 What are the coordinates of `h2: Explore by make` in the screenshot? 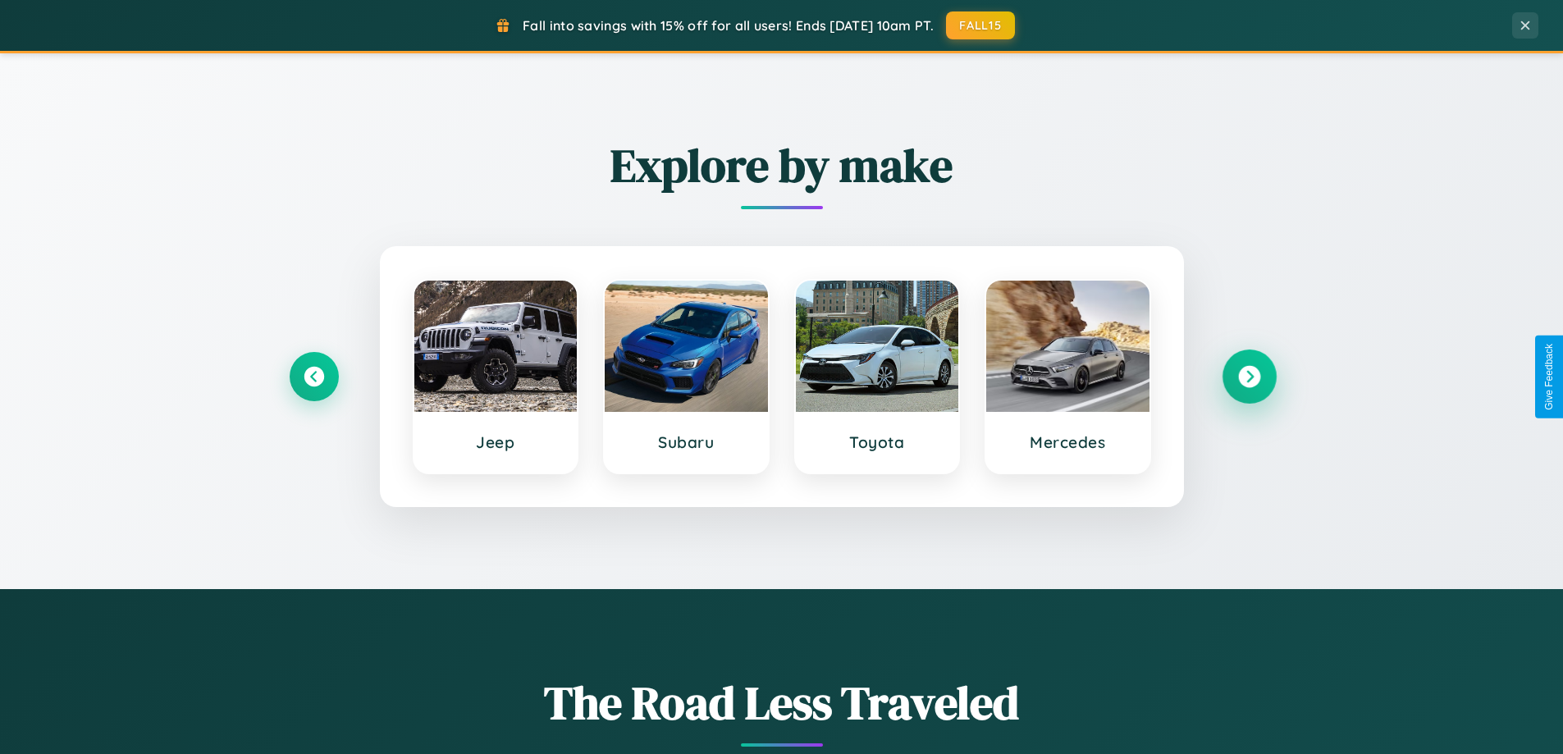 It's located at (782, 165).